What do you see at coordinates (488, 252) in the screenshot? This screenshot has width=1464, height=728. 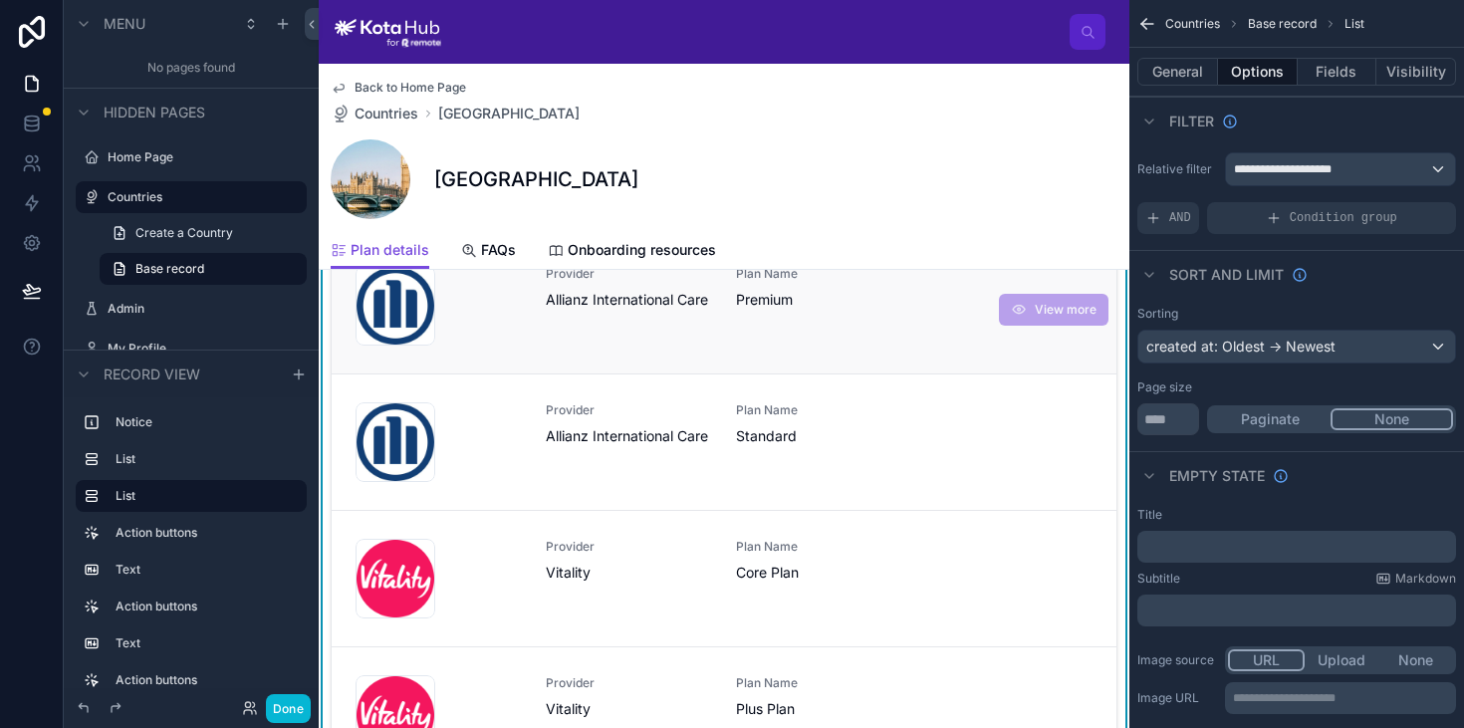 I see `a: FAQs` at bounding box center [488, 252].